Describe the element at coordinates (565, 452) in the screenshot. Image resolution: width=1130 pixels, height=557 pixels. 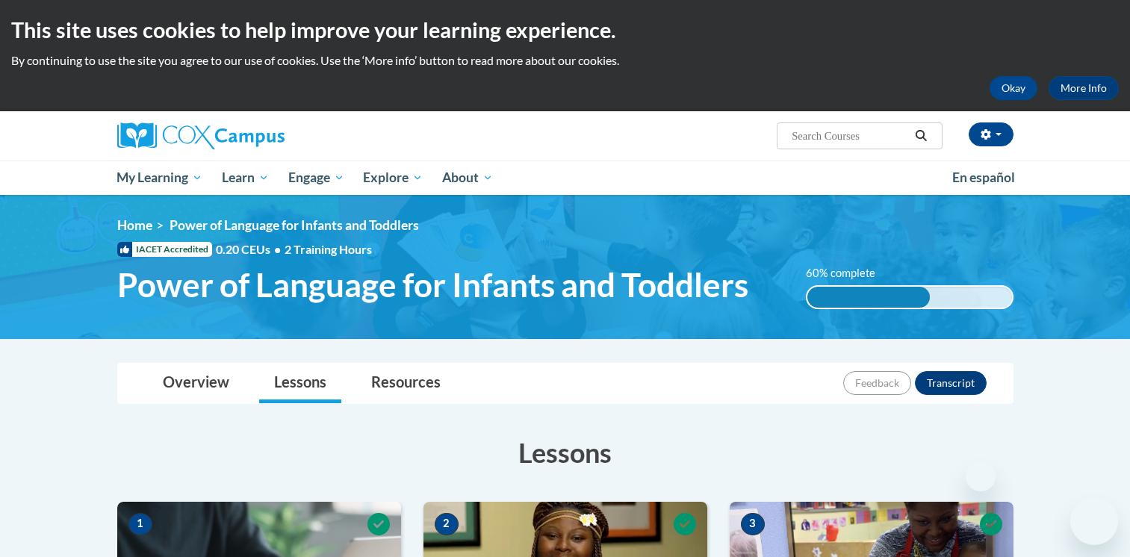
I see `h3: Lessons` at that location.